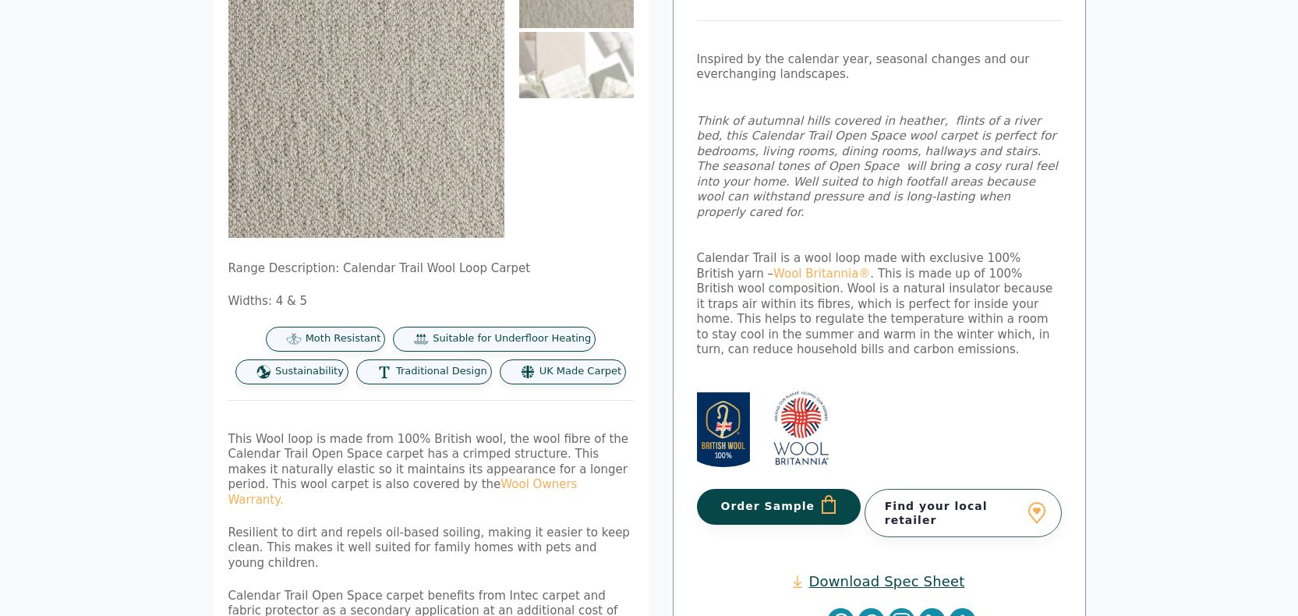 The height and width of the screenshot is (616, 1298). Describe the element at coordinates (822, 274) in the screenshot. I see `a: Wool Britannia®` at that location.